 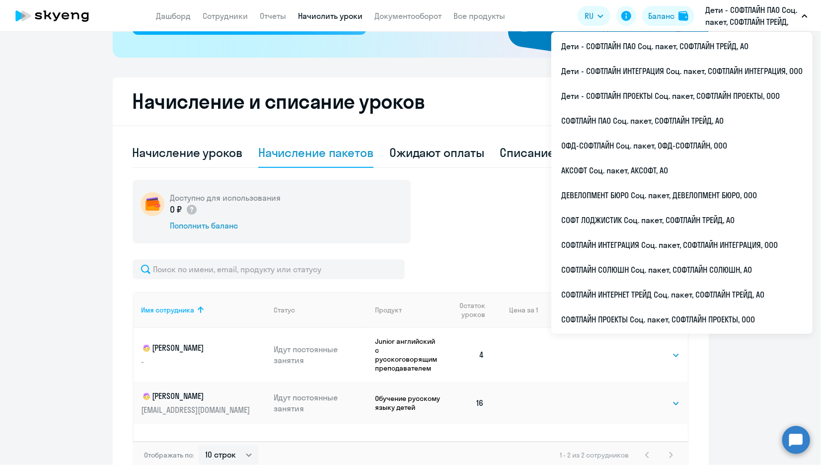 What do you see at coordinates (187, 152) in the screenshot?
I see `div: Начисление уроков` at bounding box center [187, 152].